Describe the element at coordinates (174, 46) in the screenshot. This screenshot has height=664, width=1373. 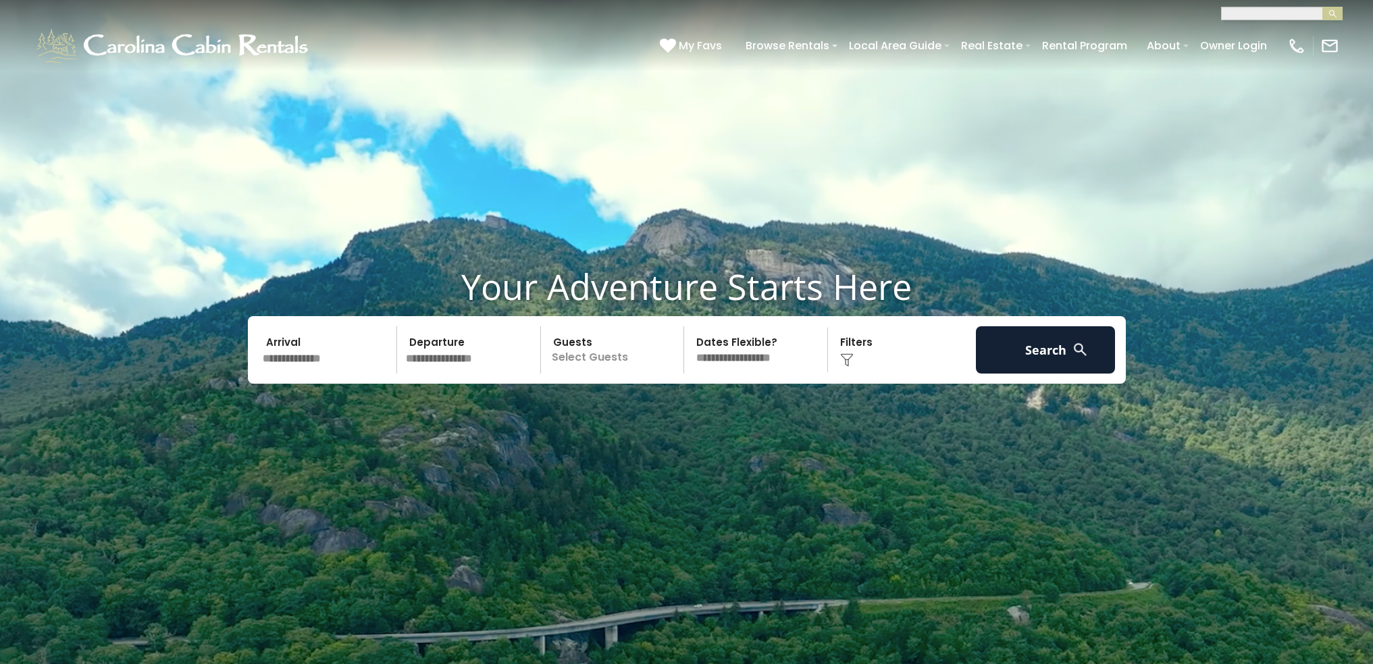
I see `img: White-1-1-2.png` at that location.